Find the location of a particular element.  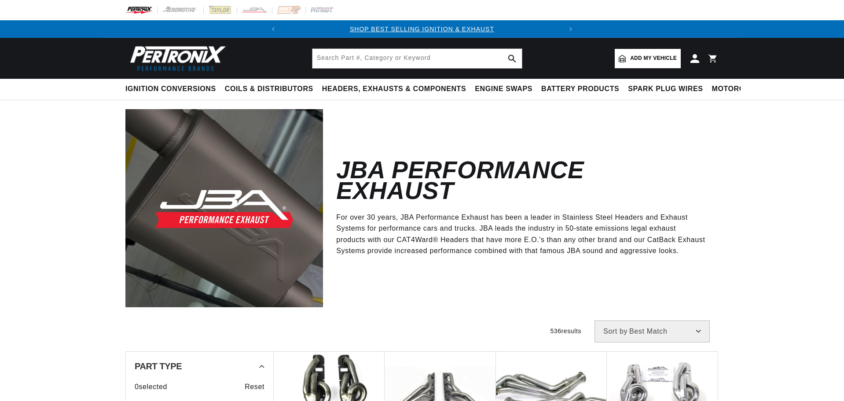

span: Sort by is located at coordinates (615, 331).